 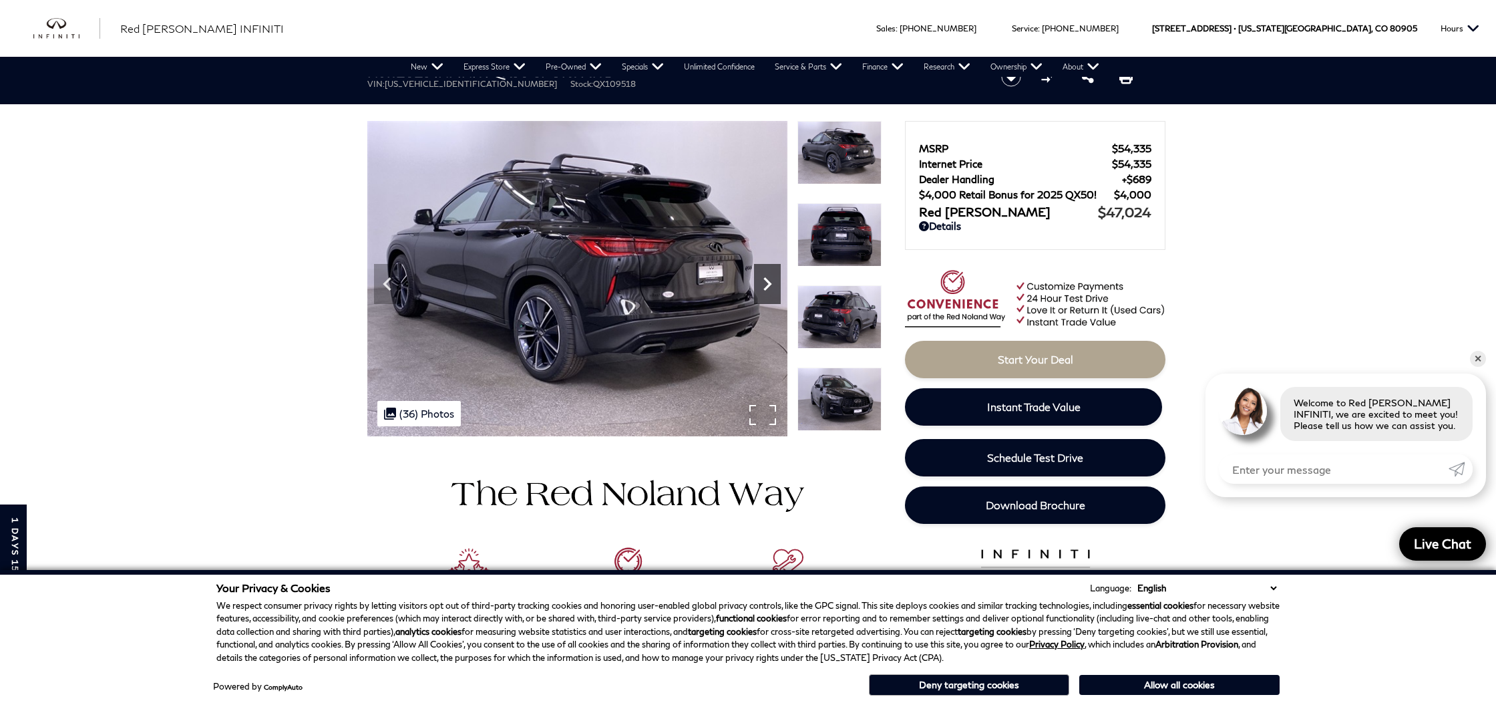 What do you see at coordinates (1033, 407) in the screenshot?
I see `a: Instant Trade Value` at bounding box center [1033, 407].